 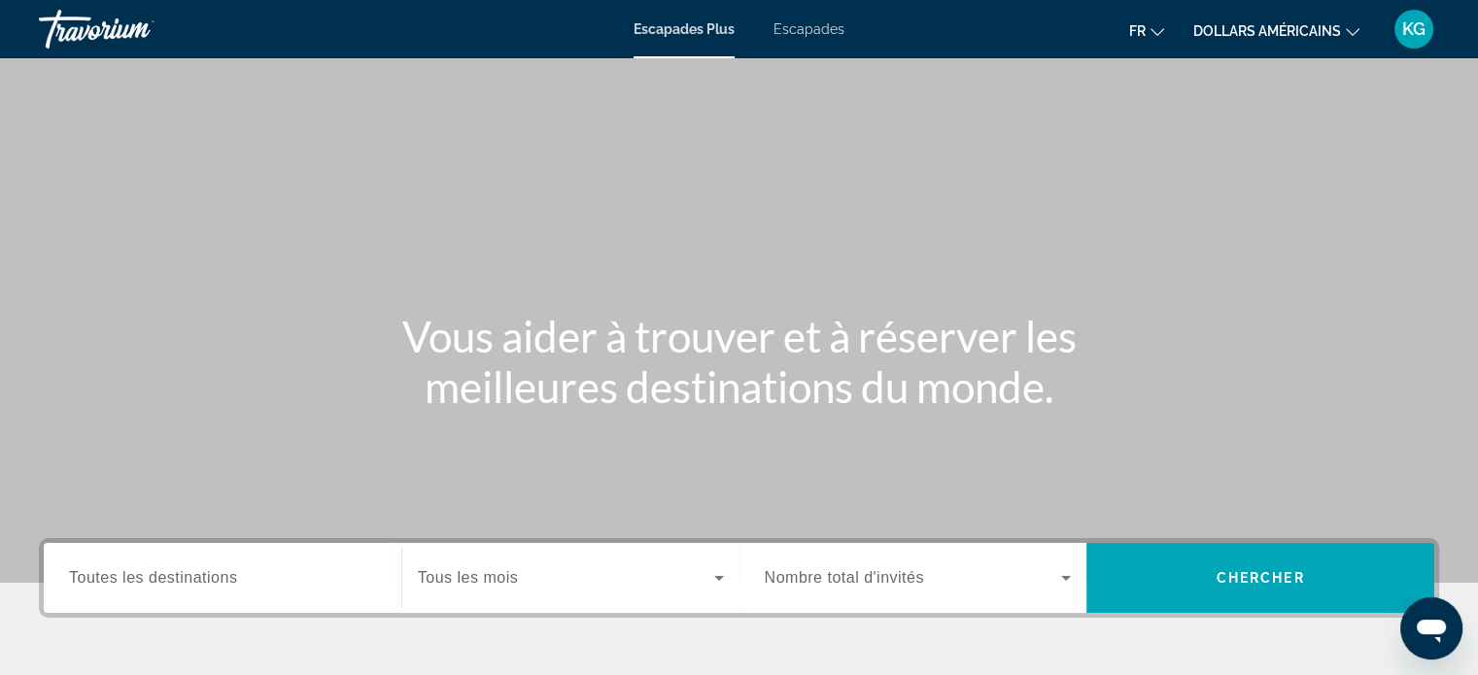 I want to click on font: Escapades Plus, so click(x=684, y=29).